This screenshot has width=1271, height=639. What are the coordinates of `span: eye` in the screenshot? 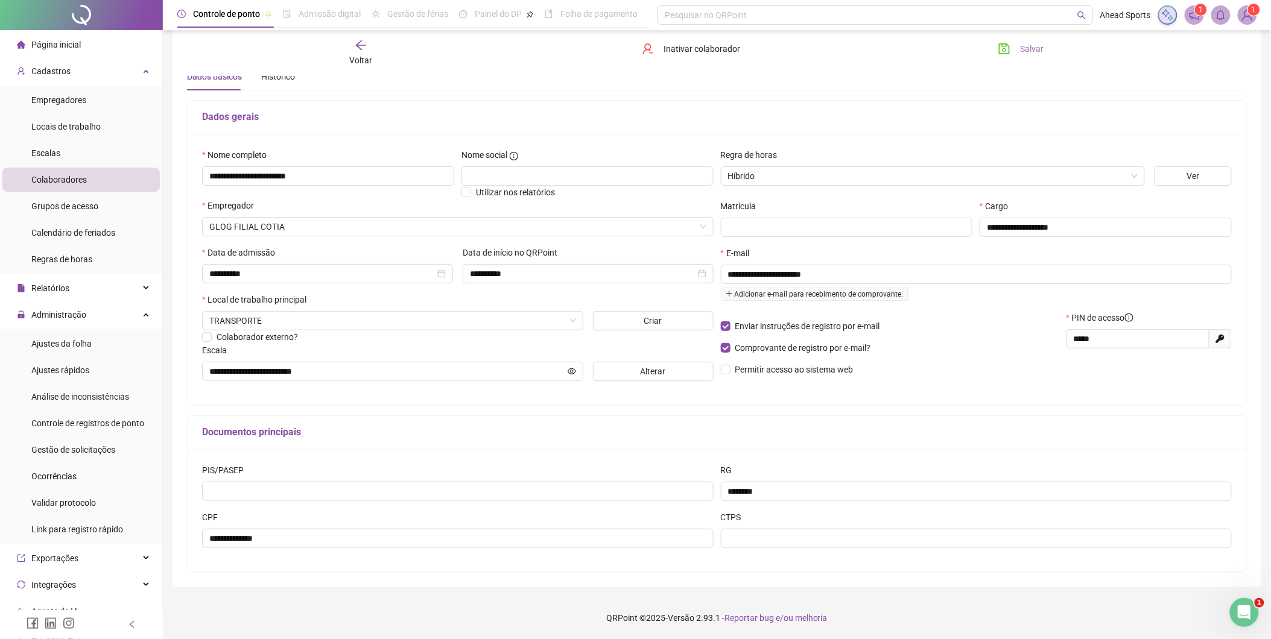 It's located at (572, 372).